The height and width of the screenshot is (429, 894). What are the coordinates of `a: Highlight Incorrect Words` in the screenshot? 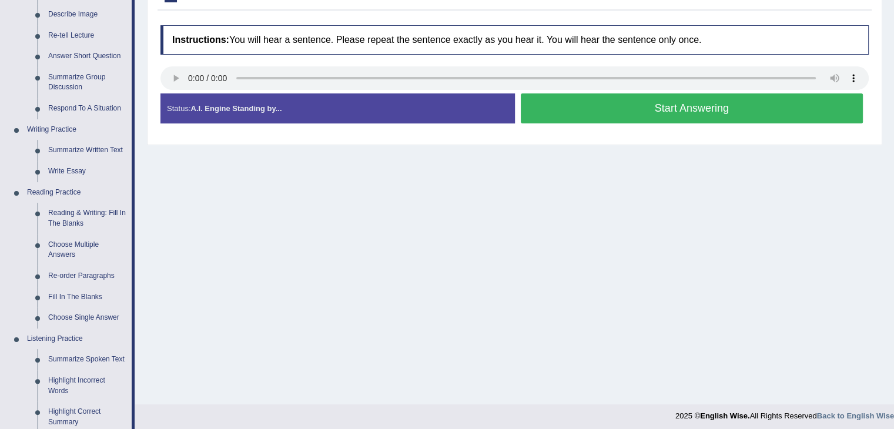 It's located at (87, 386).